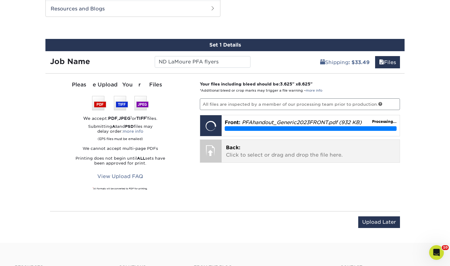 The width and height of the screenshot is (450, 266). I want to click on p: Click to select or drag and drop the file here., so click(311, 152).